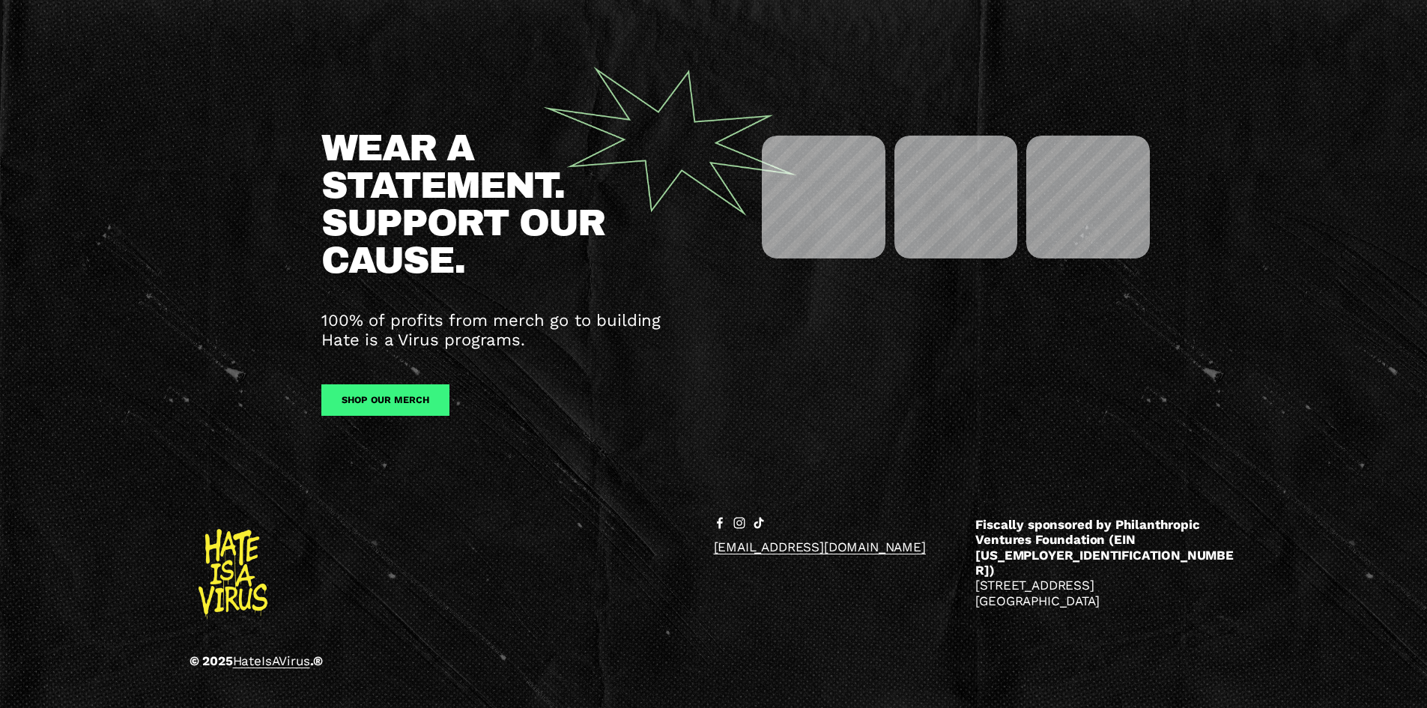 This screenshot has width=1427, height=708. I want to click on a: HateIsAVirus, so click(271, 660).